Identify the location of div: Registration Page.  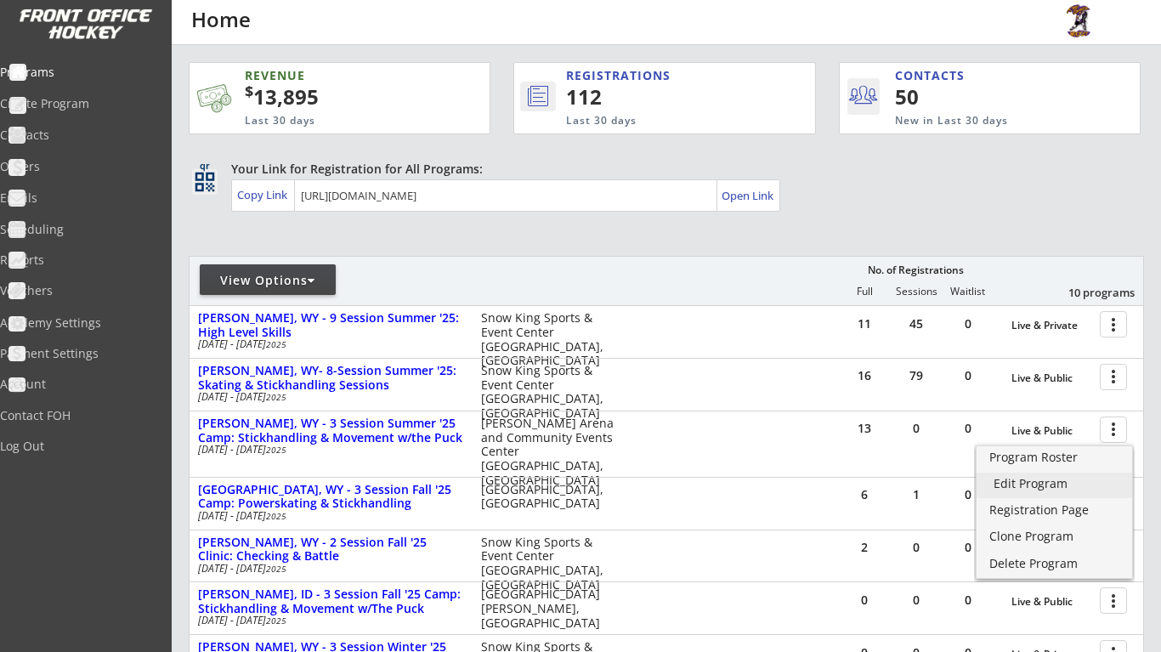
(1054, 510).